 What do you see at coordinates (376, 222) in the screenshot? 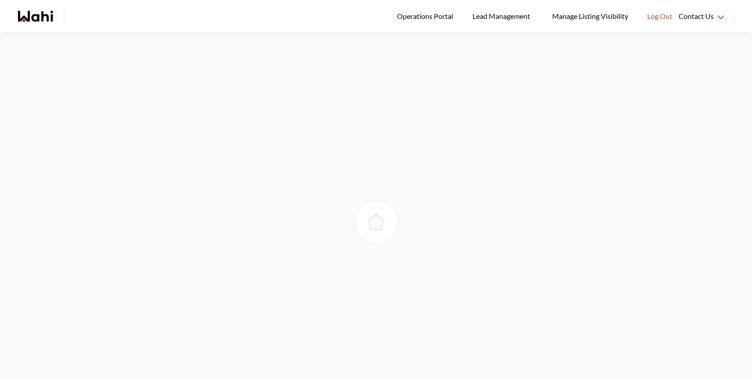
I see `img: loading house image` at bounding box center [376, 222].